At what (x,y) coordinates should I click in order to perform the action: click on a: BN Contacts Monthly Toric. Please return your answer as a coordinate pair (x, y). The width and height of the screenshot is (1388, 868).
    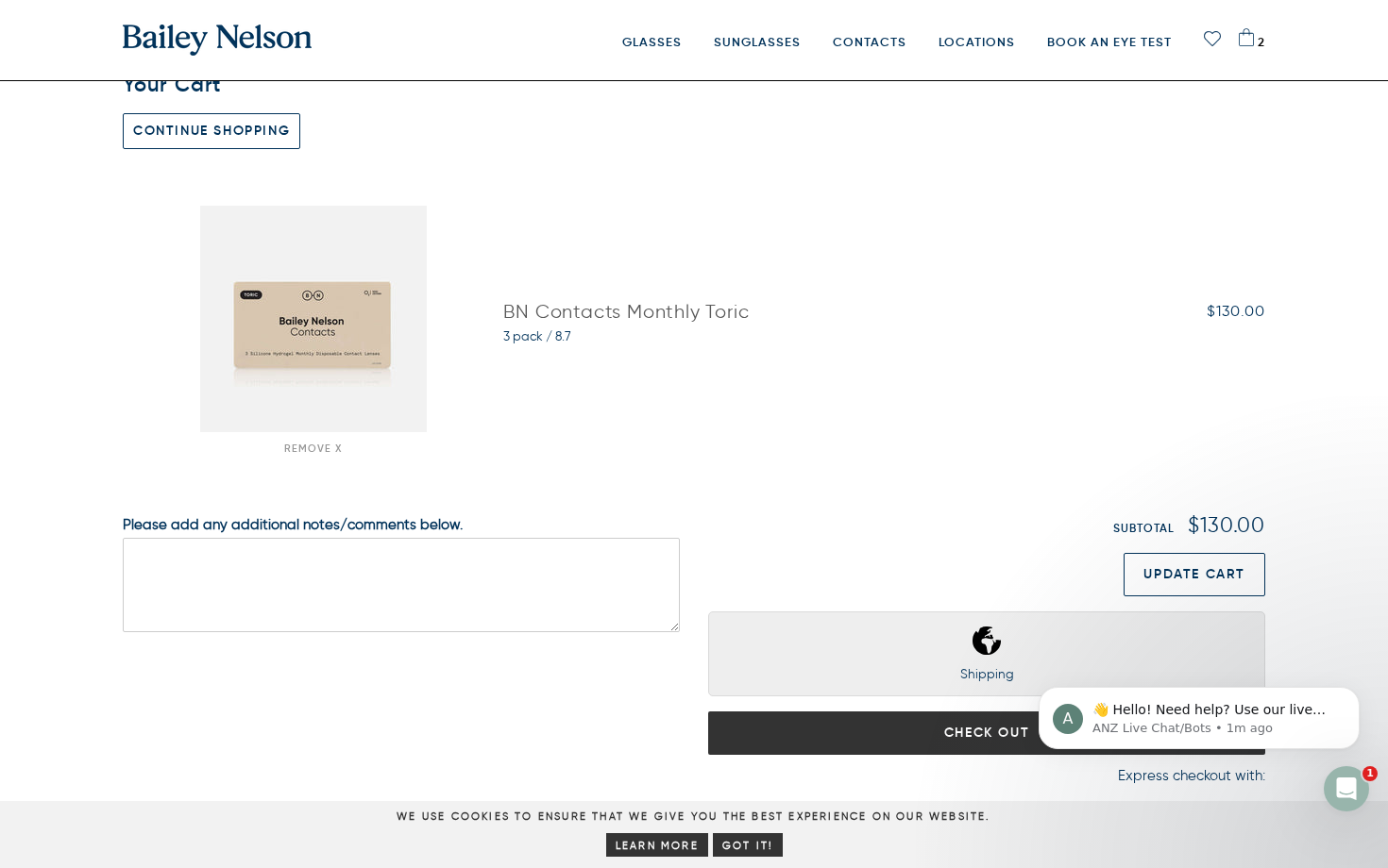
    Looking at the image, I should click on (626, 312).